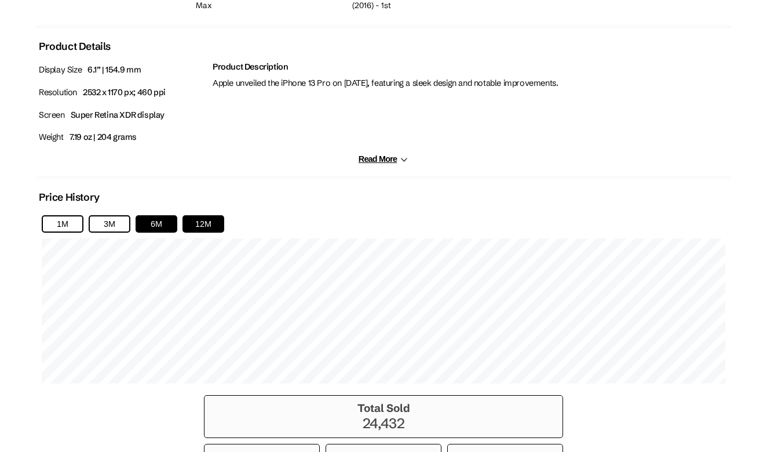 The width and height of the screenshot is (767, 452). I want to click on p: Screen, so click(123, 115).